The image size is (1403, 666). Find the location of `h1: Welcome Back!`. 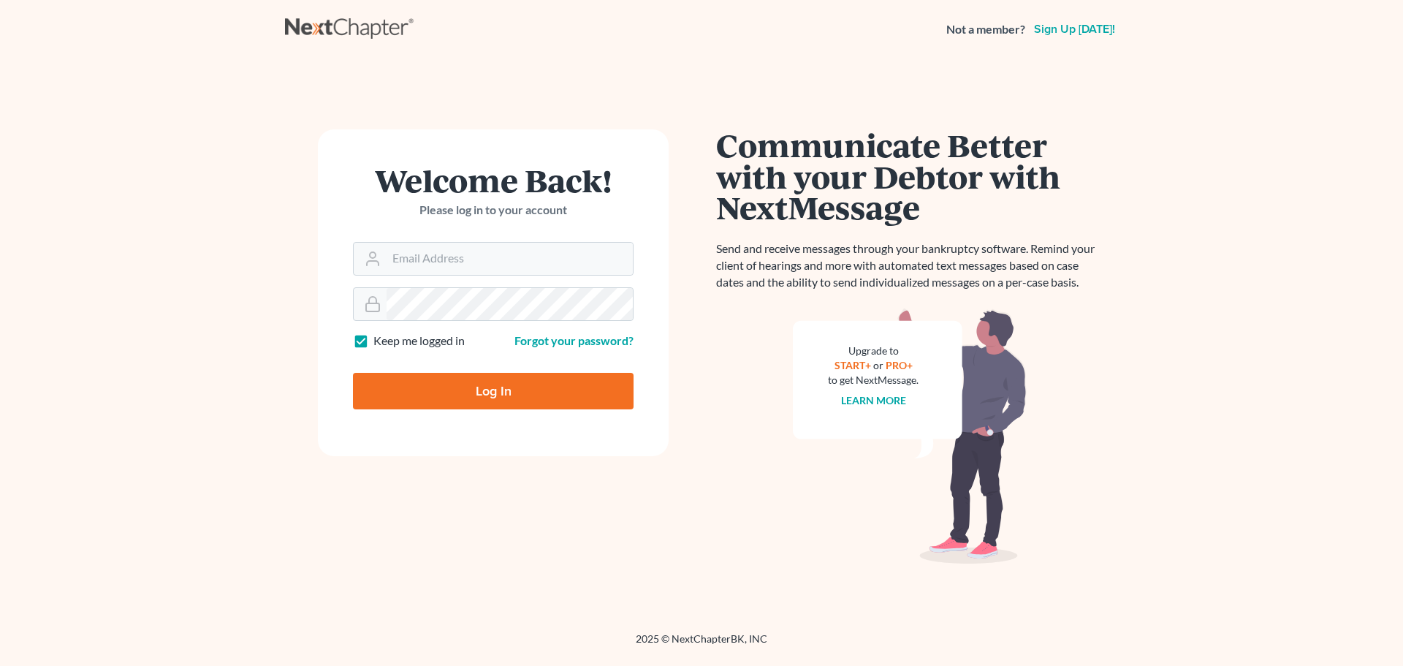

h1: Welcome Back! is located at coordinates (493, 180).